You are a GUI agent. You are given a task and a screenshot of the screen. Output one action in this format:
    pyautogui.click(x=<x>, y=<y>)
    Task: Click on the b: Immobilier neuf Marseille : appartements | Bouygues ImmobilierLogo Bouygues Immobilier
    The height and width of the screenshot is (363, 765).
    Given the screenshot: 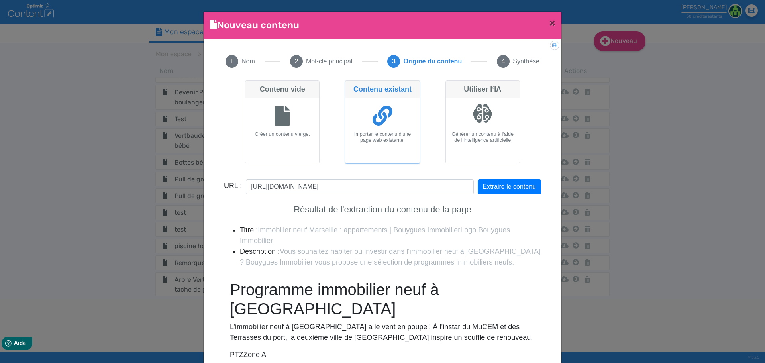 What is the action you would take?
    pyautogui.click(x=375, y=235)
    